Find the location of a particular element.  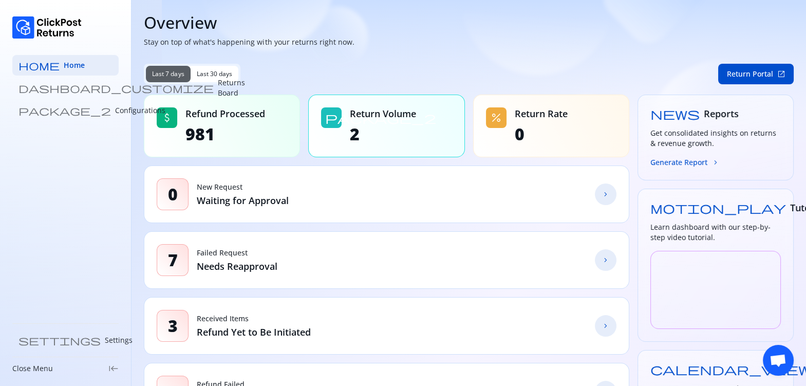

div: Open chat is located at coordinates (779, 360).